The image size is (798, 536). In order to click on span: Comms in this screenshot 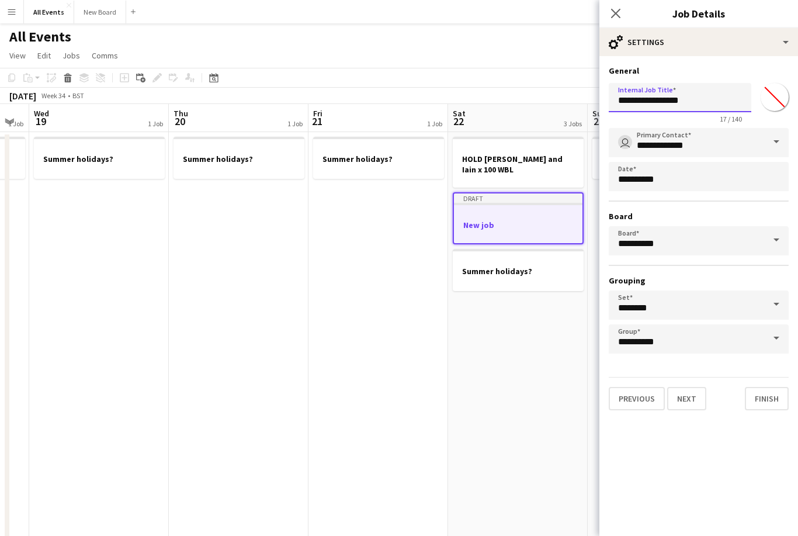, I will do `click(105, 56)`.